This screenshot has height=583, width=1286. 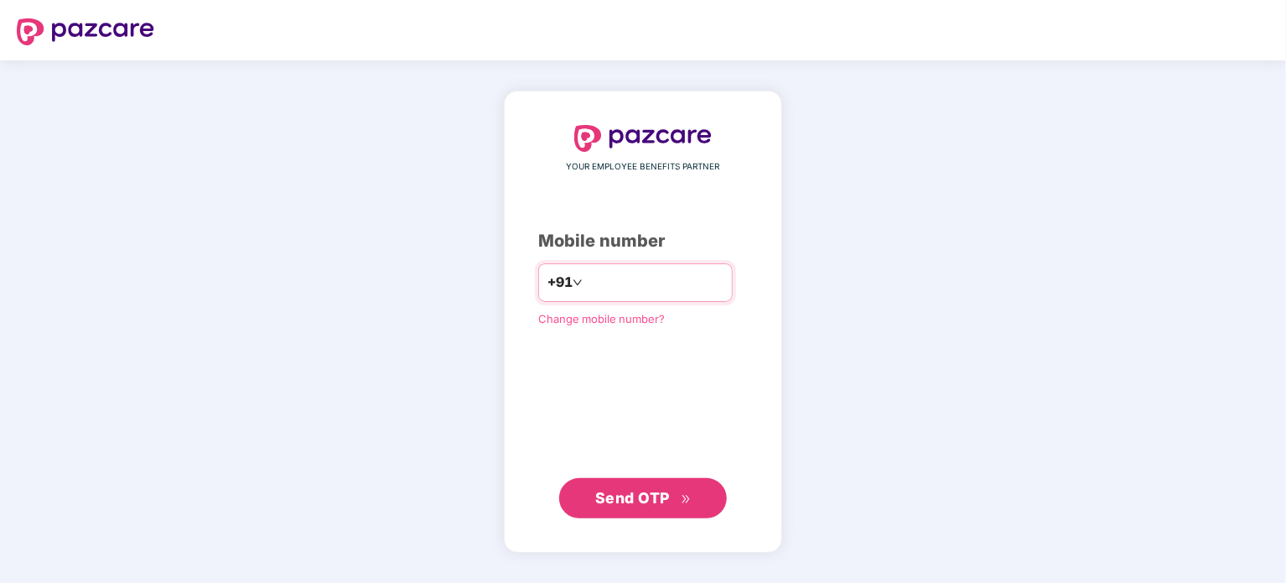 What do you see at coordinates (560, 282) in the screenshot?
I see `span: +91` at bounding box center [560, 282].